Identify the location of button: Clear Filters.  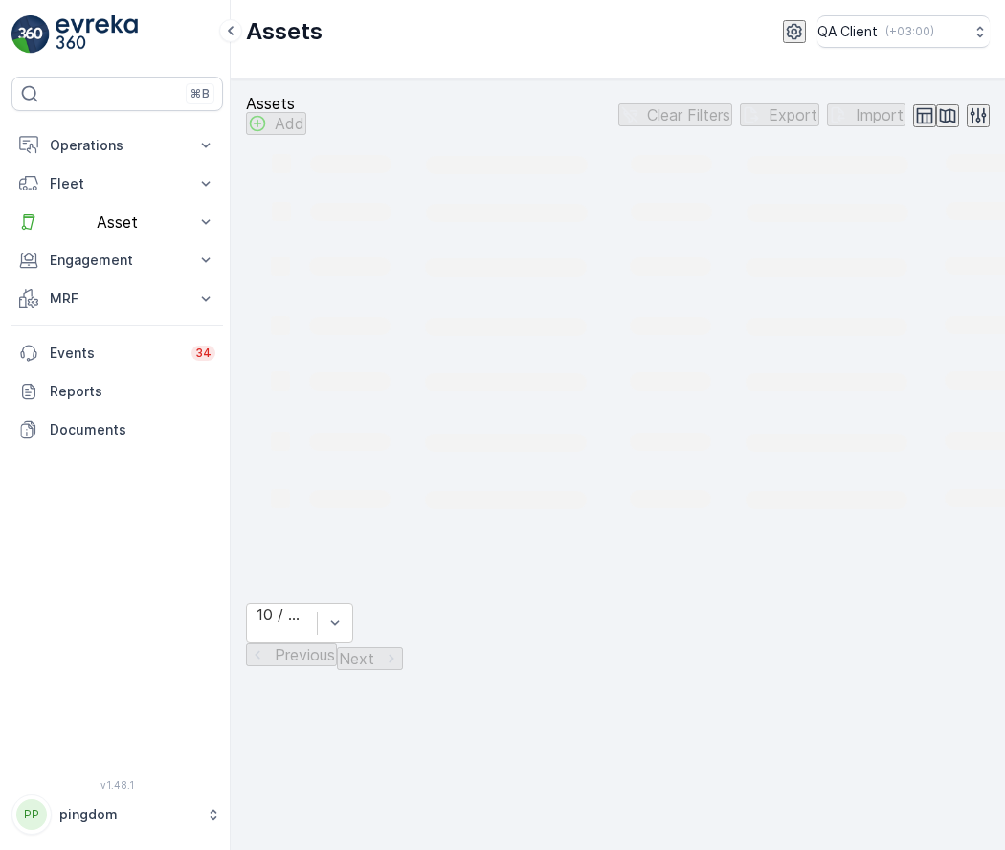
(675, 115).